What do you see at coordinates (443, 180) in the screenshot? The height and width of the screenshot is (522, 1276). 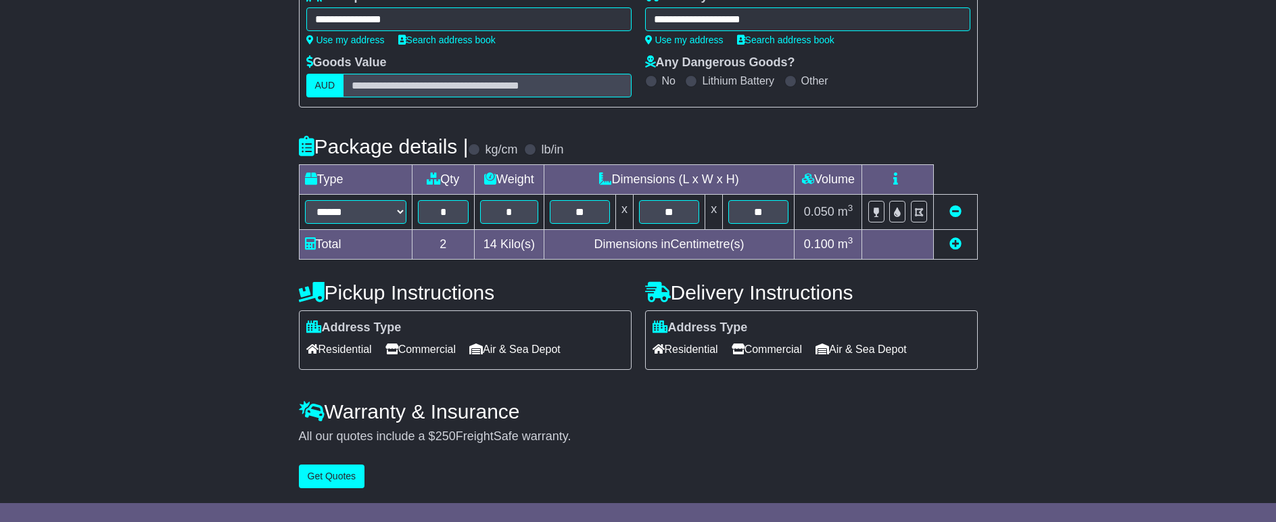 I see `td: Qty` at bounding box center [443, 180].